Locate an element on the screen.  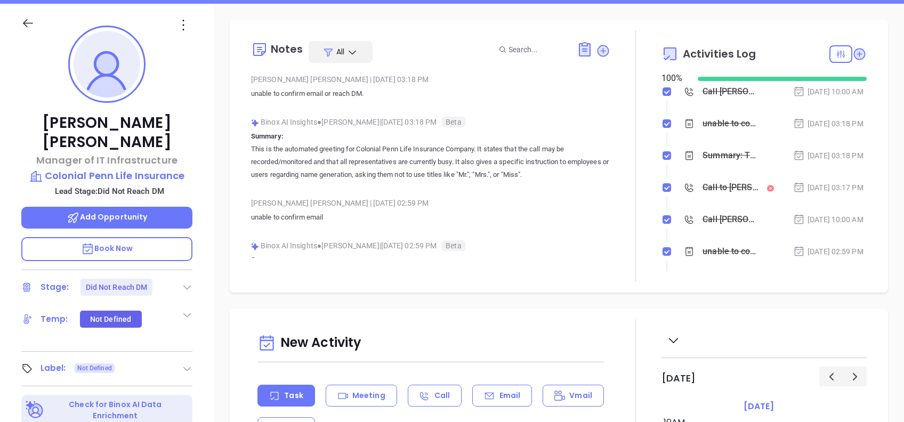
div: Label: is located at coordinates (53, 368).